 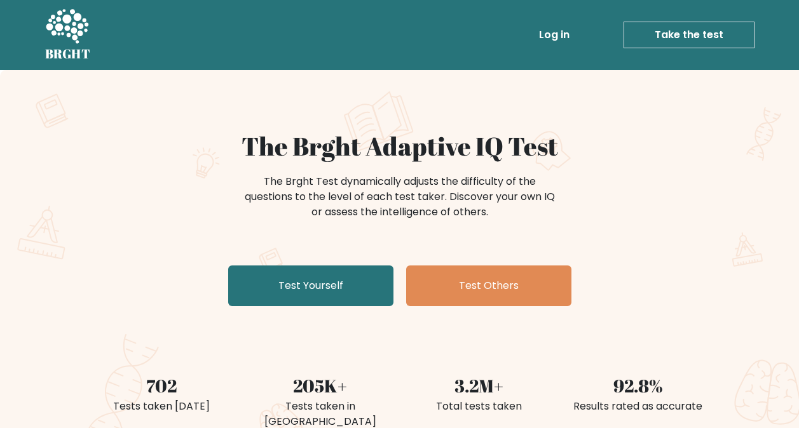 I want to click on div: 205K+, so click(x=320, y=386).